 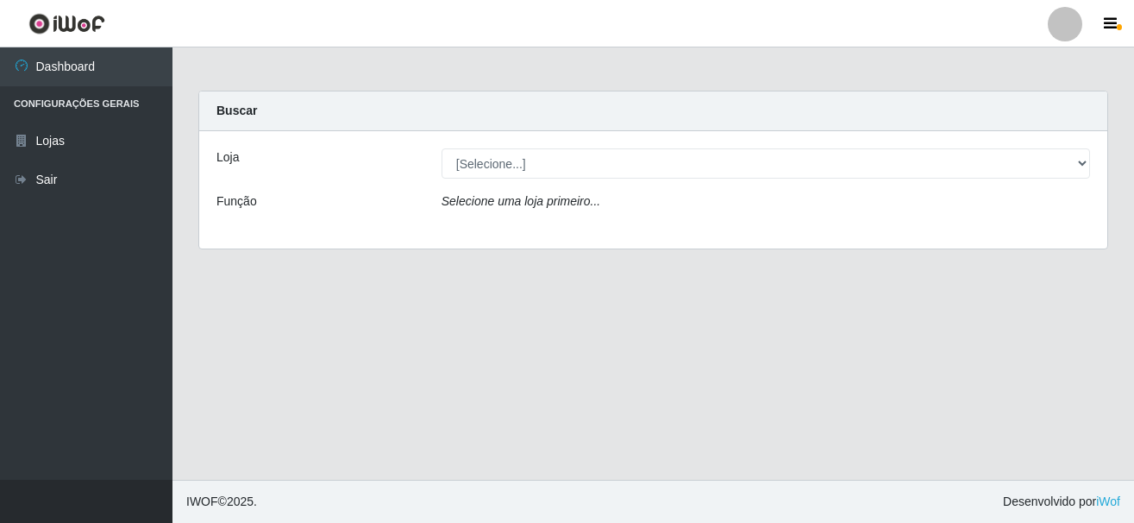 I want to click on label: Loja, so click(x=228, y=157).